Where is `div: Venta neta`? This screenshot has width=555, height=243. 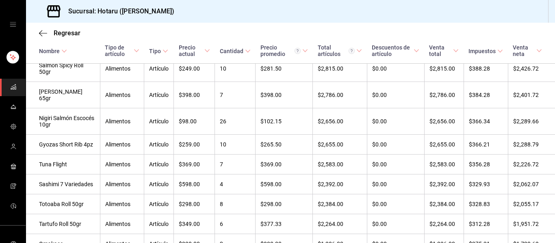 div: Venta neta is located at coordinates (523, 51).